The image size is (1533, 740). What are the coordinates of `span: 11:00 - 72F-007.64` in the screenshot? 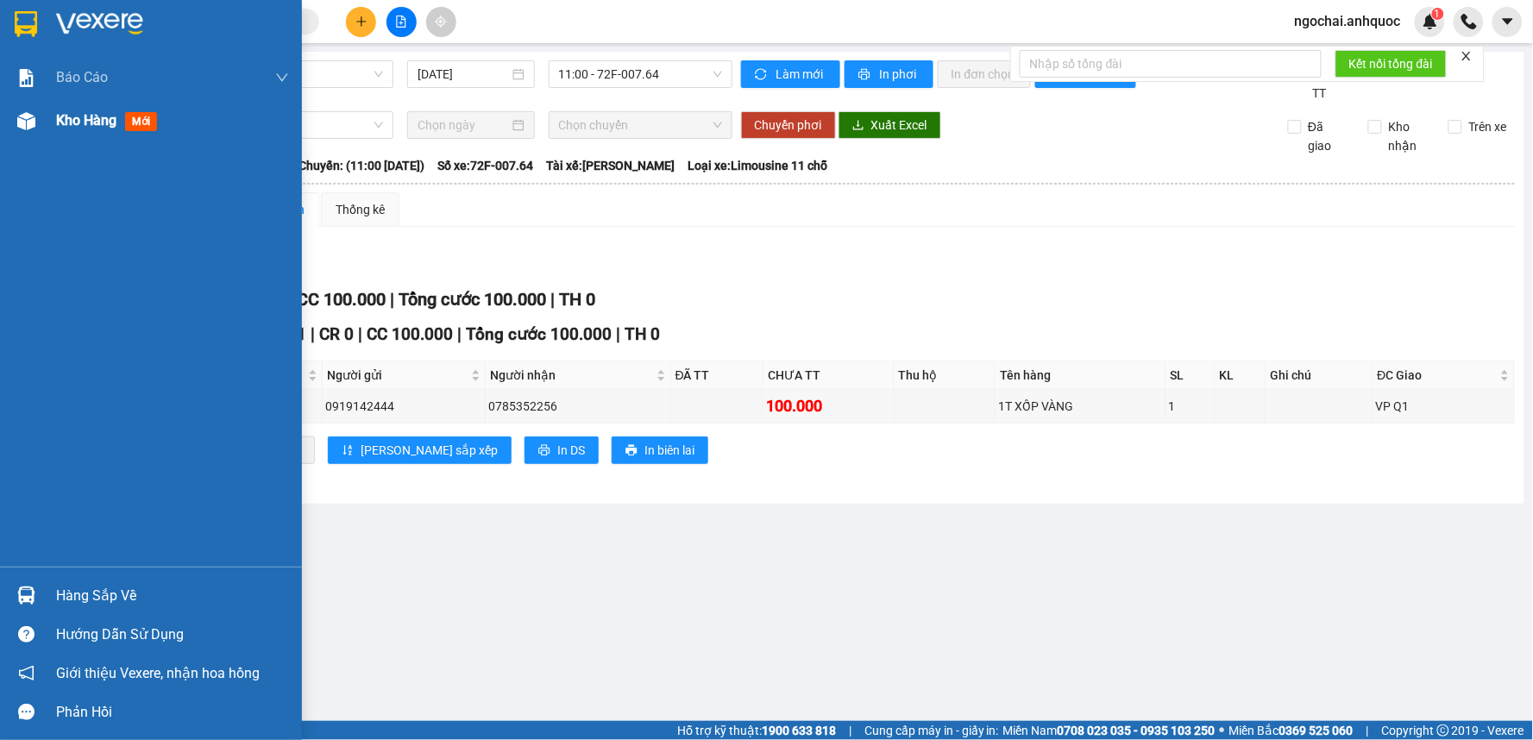 It's located at (640, 74).